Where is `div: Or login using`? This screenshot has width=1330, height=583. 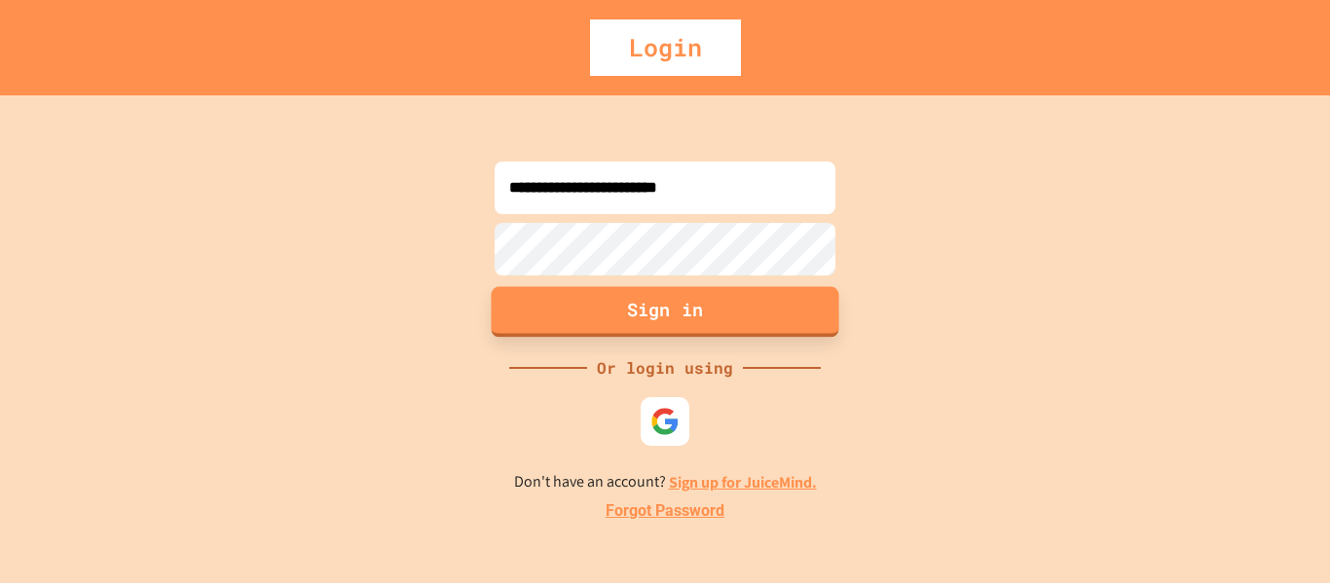 div: Or login using is located at coordinates (665, 368).